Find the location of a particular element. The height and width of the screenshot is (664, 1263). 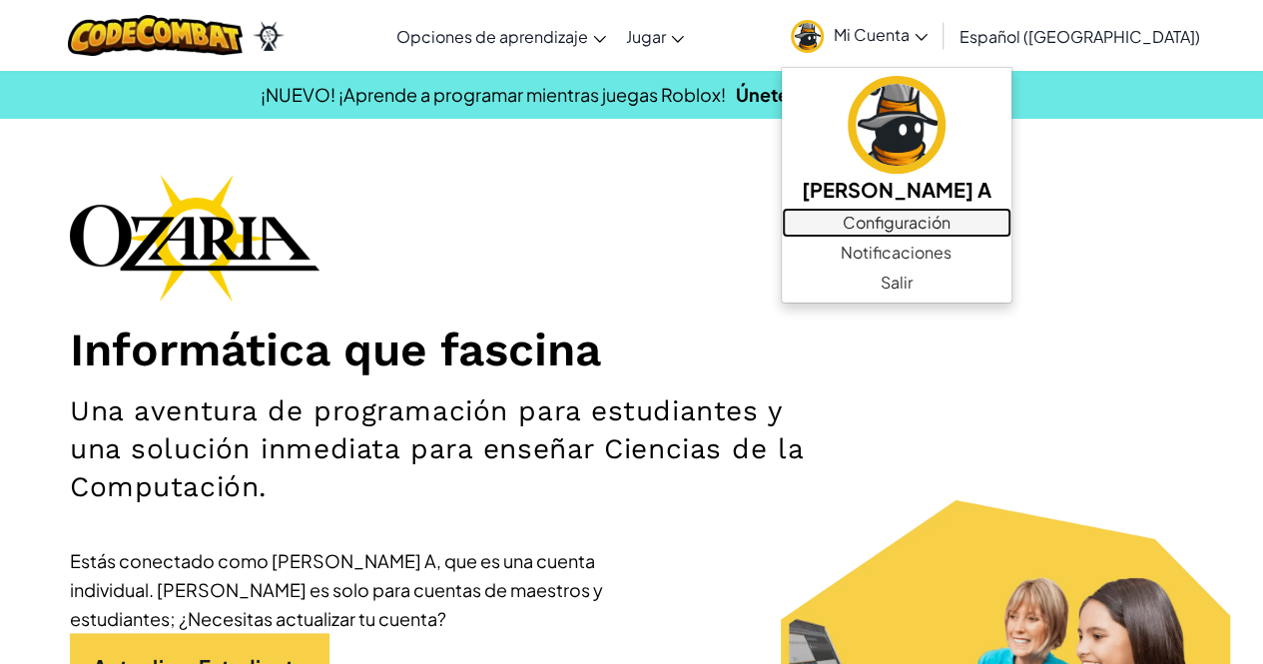

a: Opciones de aprendizaje is located at coordinates (501, 36).